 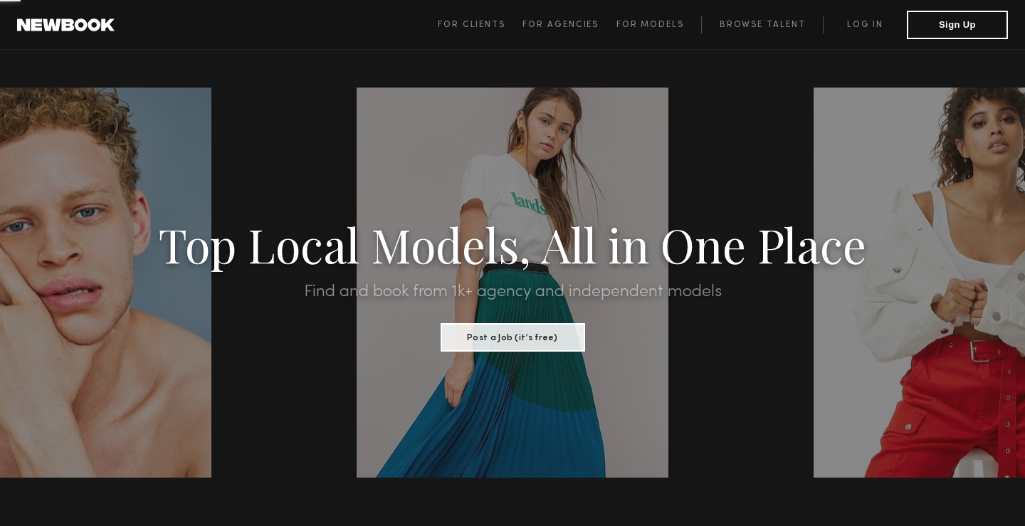 I want to click on a: For Clients, so click(x=480, y=25).